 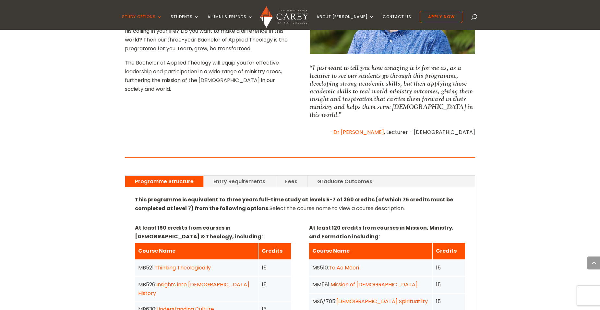 What do you see at coordinates (294, 204) in the screenshot?
I see `span: Select the course name to view a course description.` at bounding box center [294, 204].